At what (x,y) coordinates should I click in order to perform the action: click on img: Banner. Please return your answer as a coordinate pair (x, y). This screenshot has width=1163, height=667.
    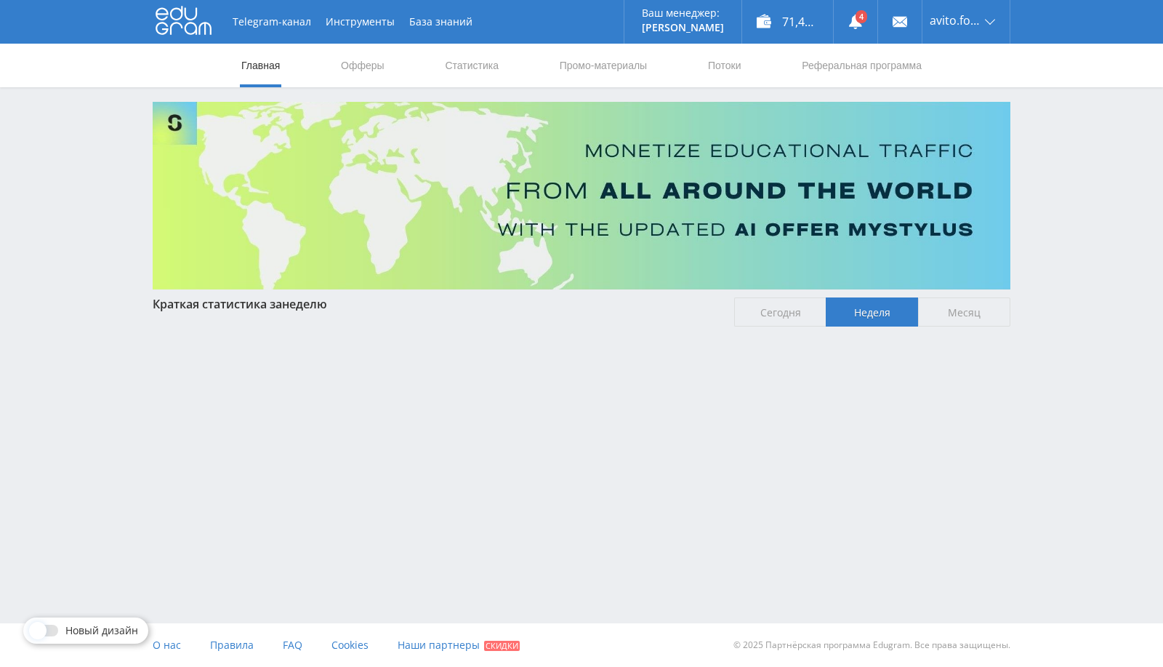
    Looking at the image, I should click on (581, 196).